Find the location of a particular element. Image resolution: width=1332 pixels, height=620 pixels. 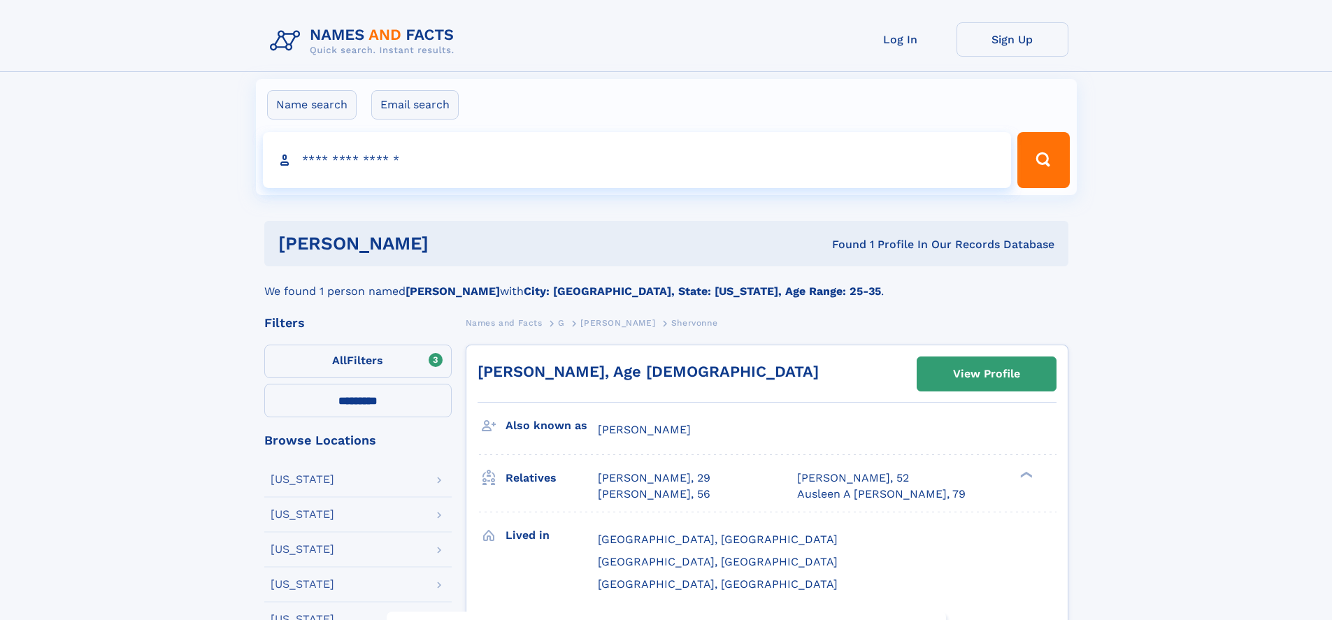

label: Name search is located at coordinates (312, 105).